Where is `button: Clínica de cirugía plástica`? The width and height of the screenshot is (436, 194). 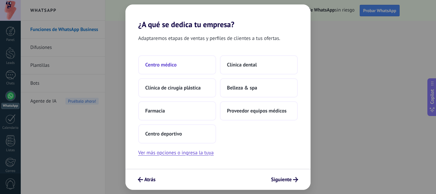 button: Clínica de cirugía plástica is located at coordinates (177, 88).